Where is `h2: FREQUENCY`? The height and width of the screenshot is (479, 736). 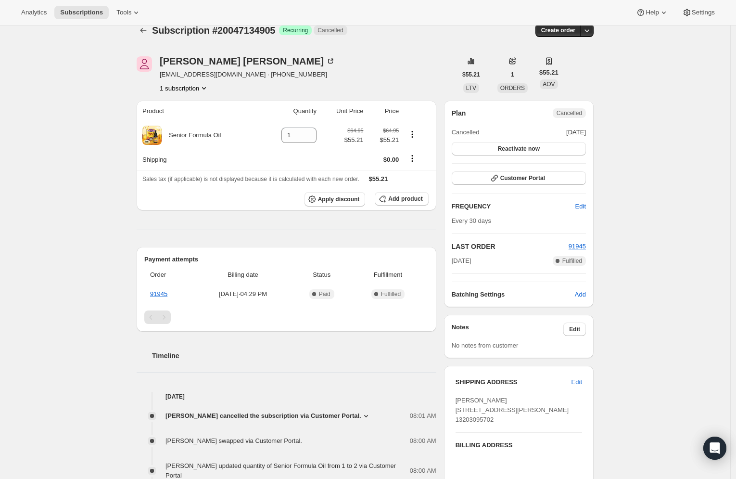 h2: FREQUENCY is located at coordinates (513, 206).